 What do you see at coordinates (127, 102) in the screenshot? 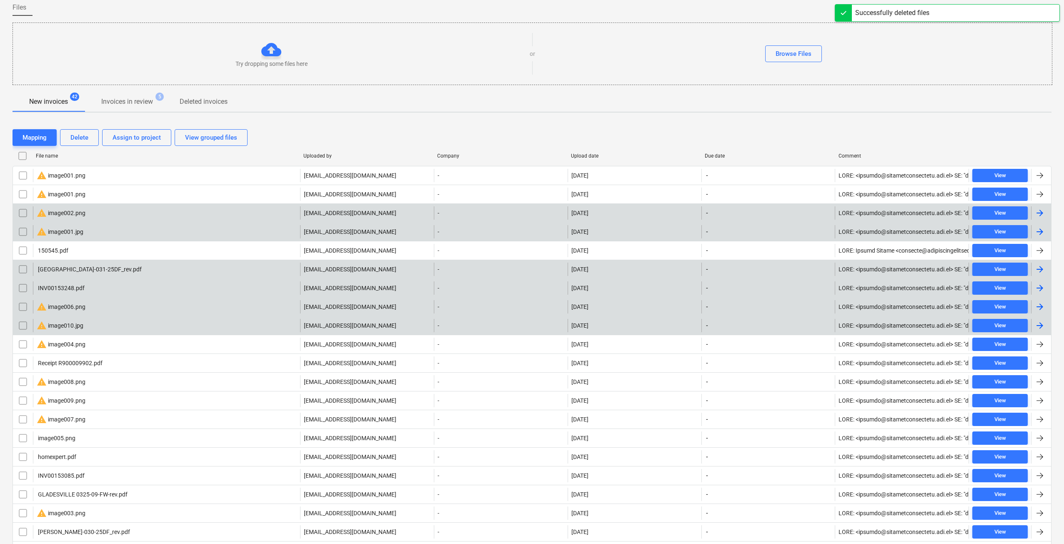
I see `p: Invoices in review` at bounding box center [127, 102].